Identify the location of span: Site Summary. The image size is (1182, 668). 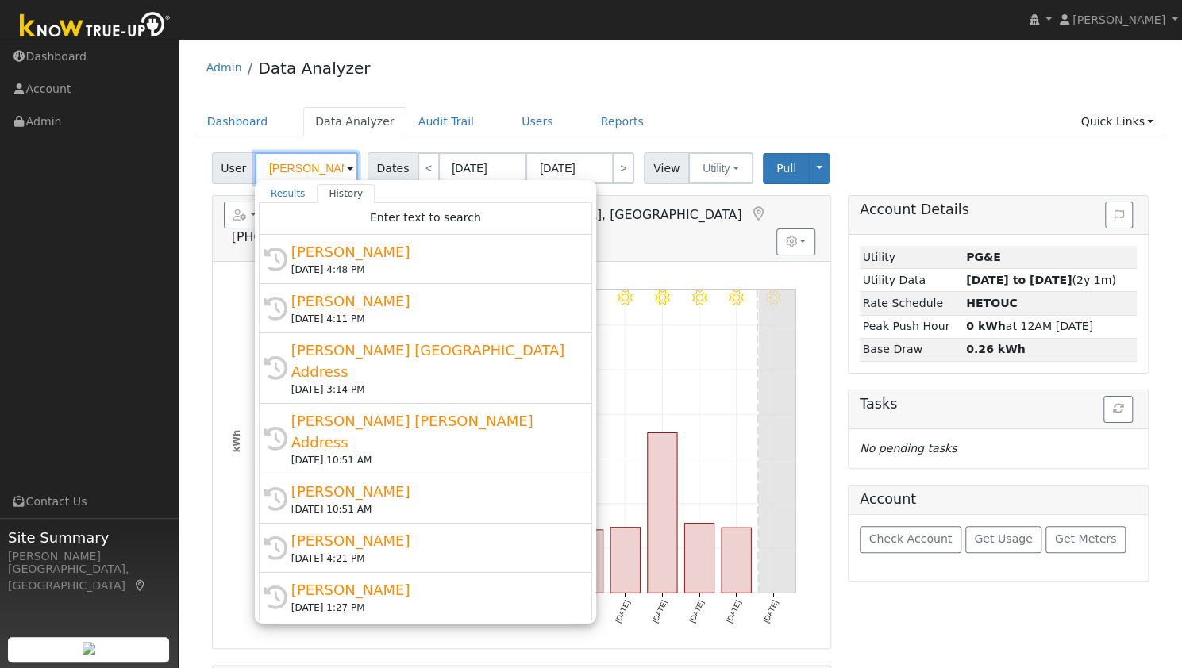
(89, 537).